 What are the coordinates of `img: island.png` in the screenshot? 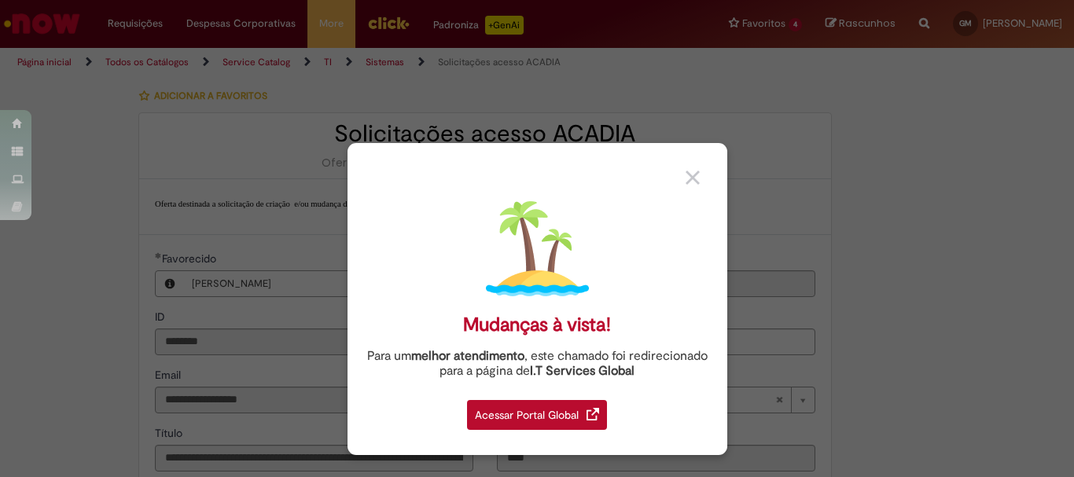 It's located at (537, 248).